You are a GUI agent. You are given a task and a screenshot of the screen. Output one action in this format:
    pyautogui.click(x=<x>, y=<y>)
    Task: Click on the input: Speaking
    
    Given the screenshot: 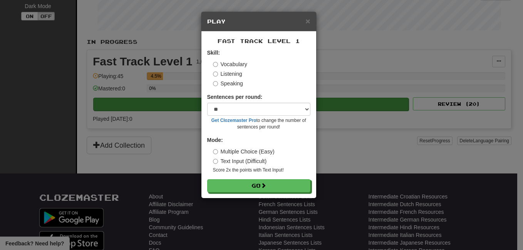 What is the action you would take?
    pyautogui.click(x=215, y=83)
    